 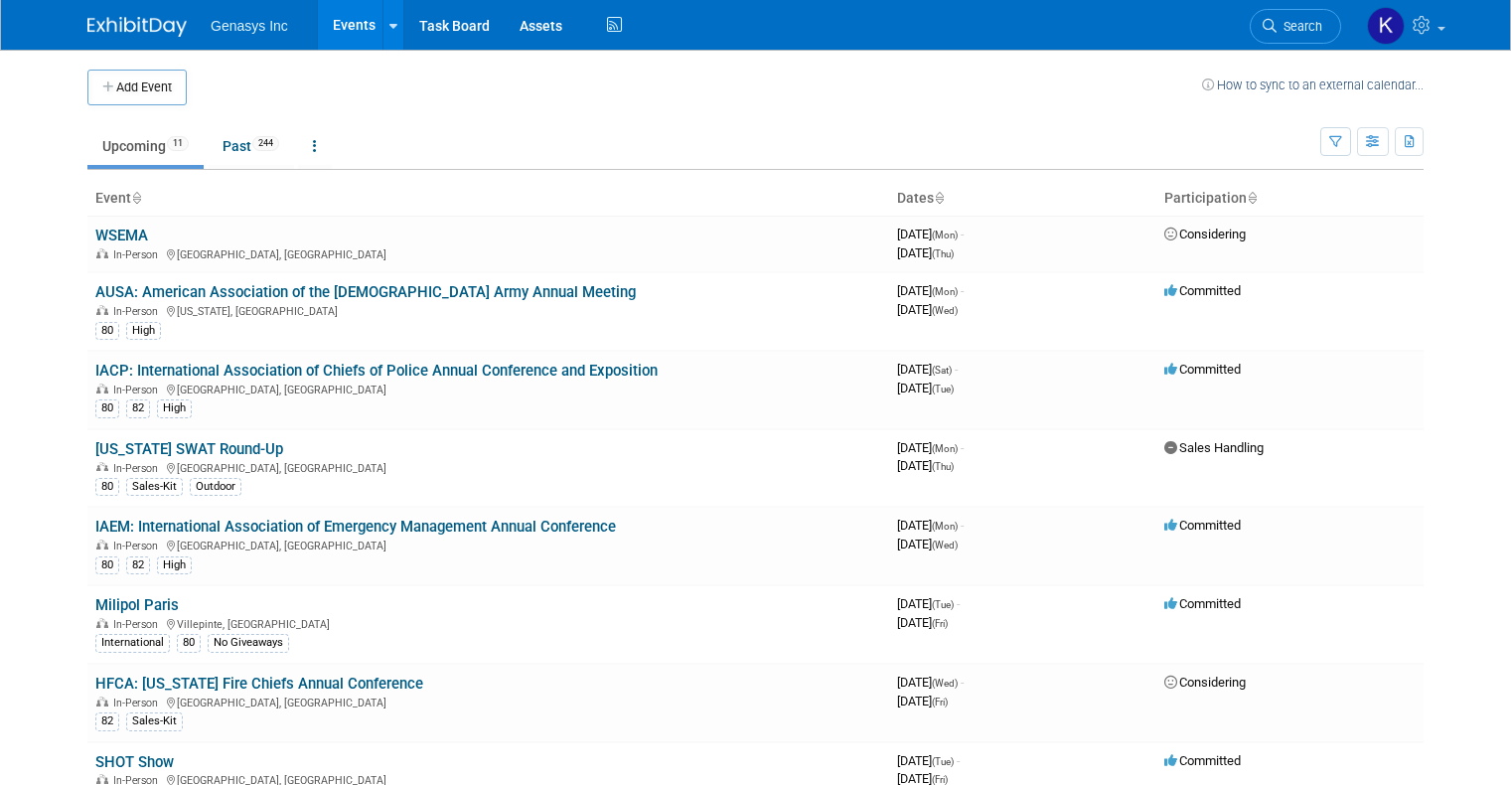 What do you see at coordinates (1299, 26) in the screenshot?
I see `span: Search` at bounding box center [1299, 26].